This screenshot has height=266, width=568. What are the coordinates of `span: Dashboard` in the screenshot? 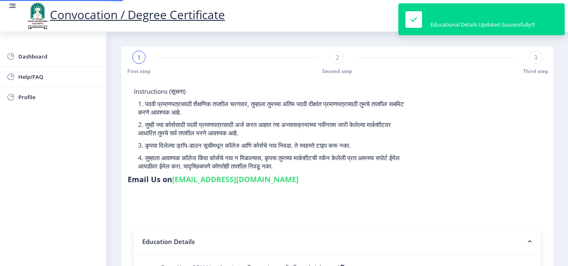 It's located at (59, 57).